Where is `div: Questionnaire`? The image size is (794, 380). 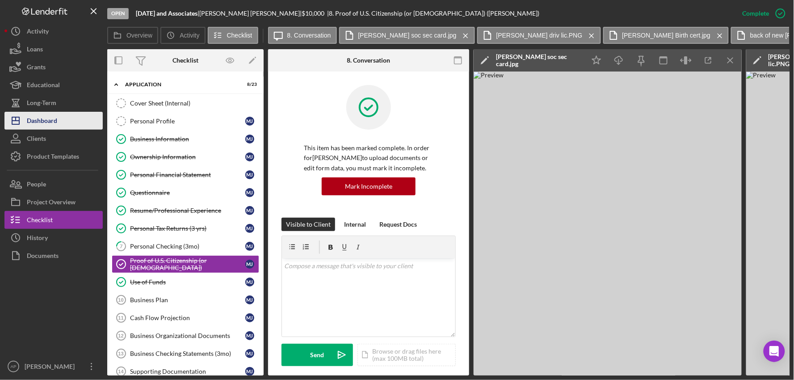 div: Questionnaire is located at coordinates (188, 193).